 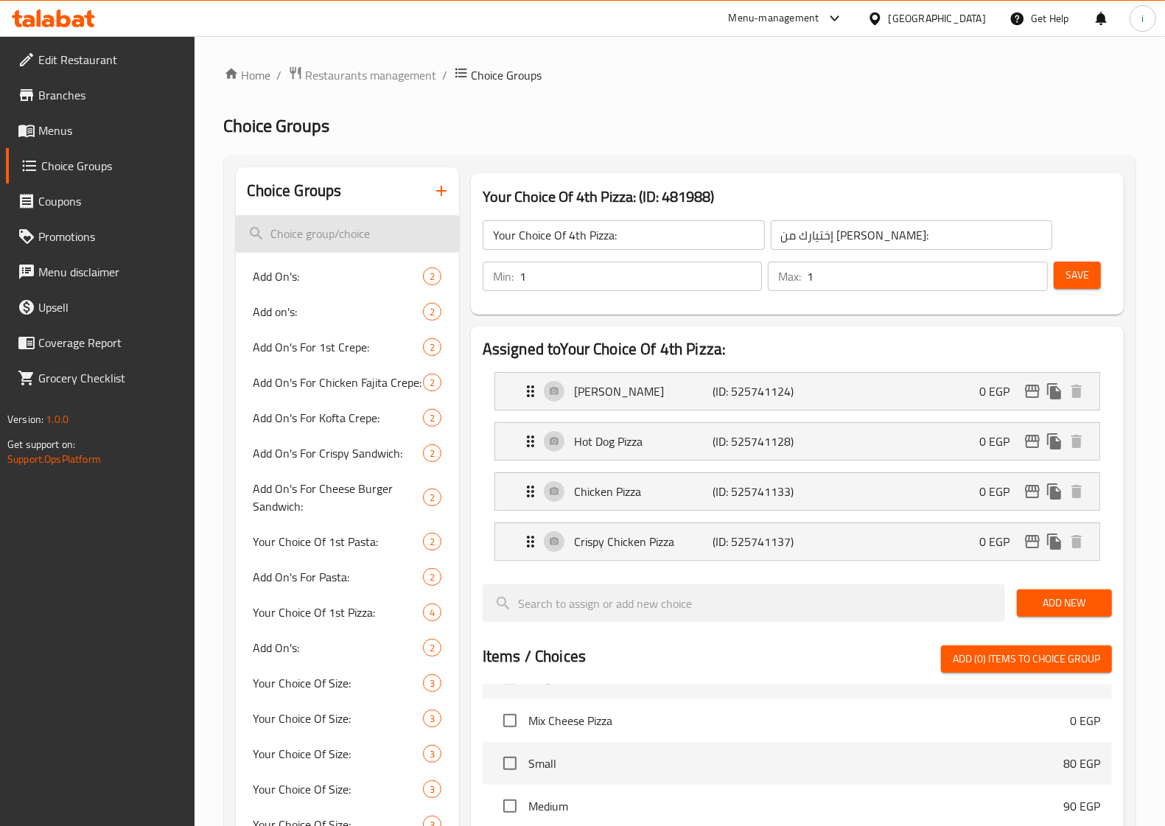 What do you see at coordinates (743, 603) in the screenshot?
I see `input: search` at bounding box center [743, 603].